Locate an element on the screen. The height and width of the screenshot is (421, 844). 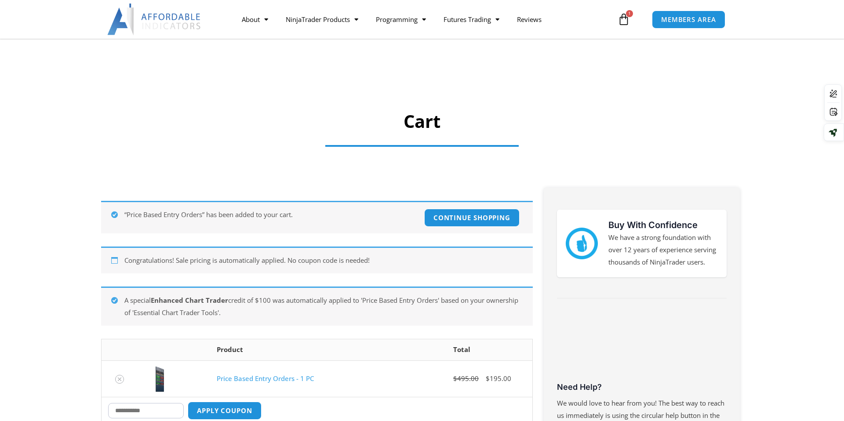
a: About is located at coordinates (255, 19).